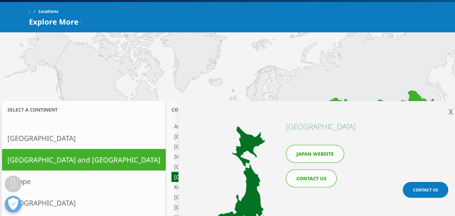 This screenshot has height=216, width=455. I want to click on a: Europe, so click(84, 181).